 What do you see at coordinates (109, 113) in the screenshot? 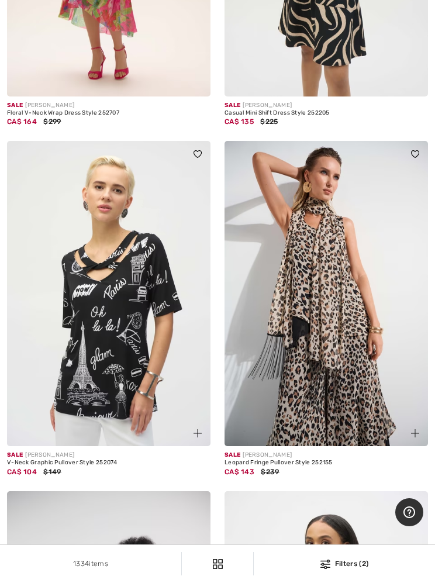
I see `div: Floral V-Neck Wrap Dress Style 252707` at bounding box center [109, 113].